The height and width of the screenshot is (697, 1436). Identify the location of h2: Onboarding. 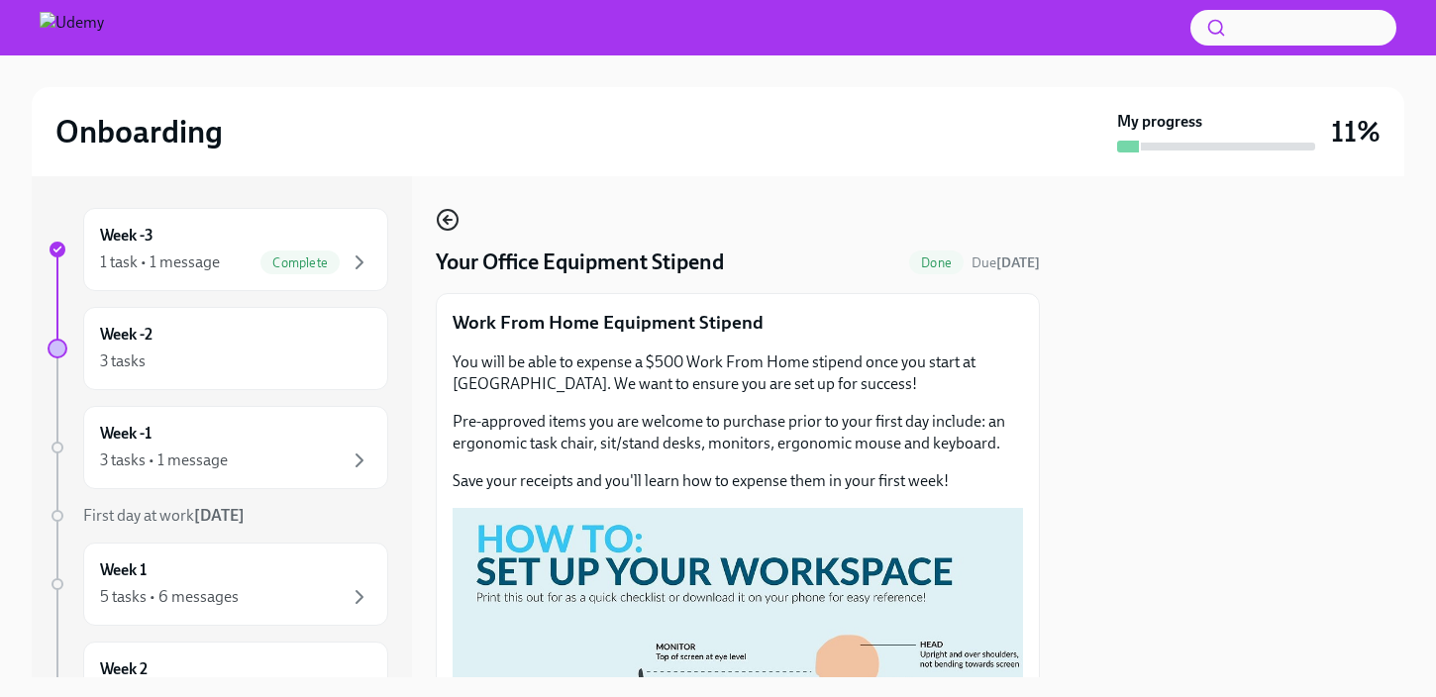
(139, 132).